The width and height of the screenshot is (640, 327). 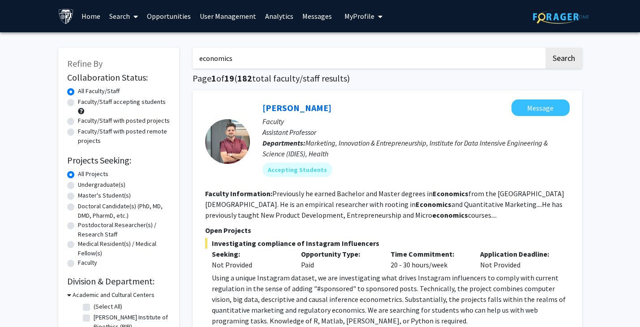 What do you see at coordinates (339, 254) in the screenshot?
I see `p: Opportunity Type:` at bounding box center [339, 254].